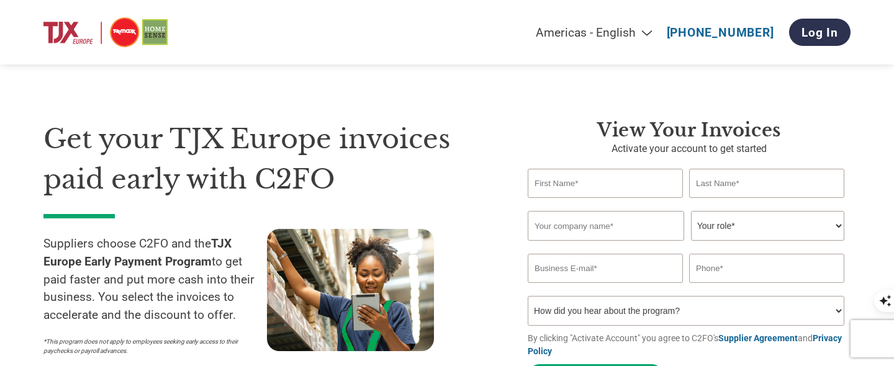  Describe the element at coordinates (606, 183) in the screenshot. I see `input: First Name*` at that location.